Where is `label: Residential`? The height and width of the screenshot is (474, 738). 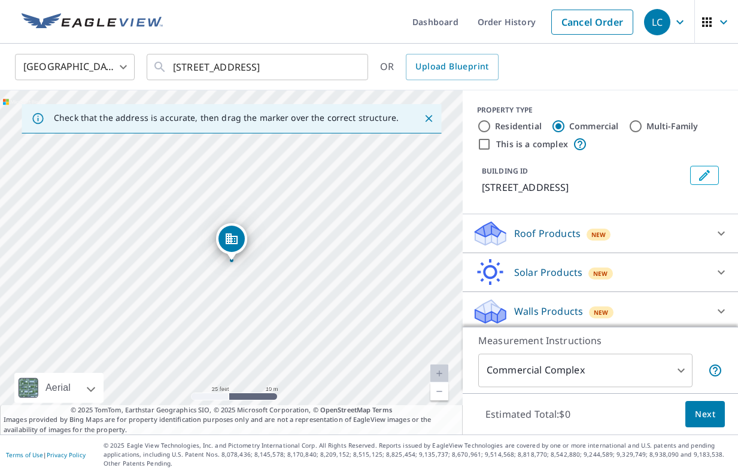 label: Residential is located at coordinates (518, 126).